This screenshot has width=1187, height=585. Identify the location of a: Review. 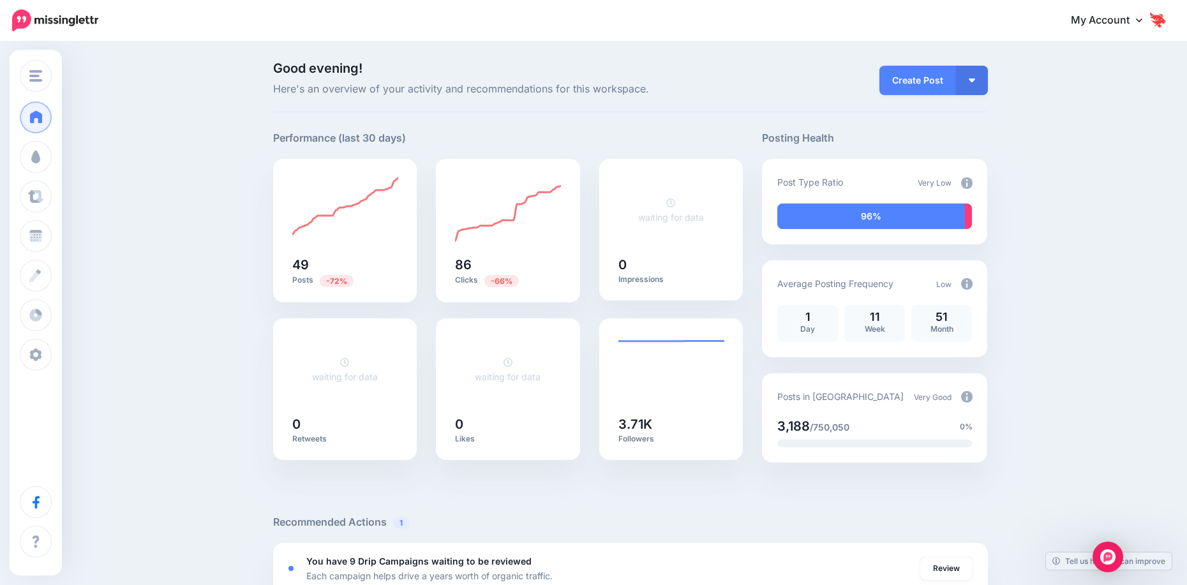
(947, 569).